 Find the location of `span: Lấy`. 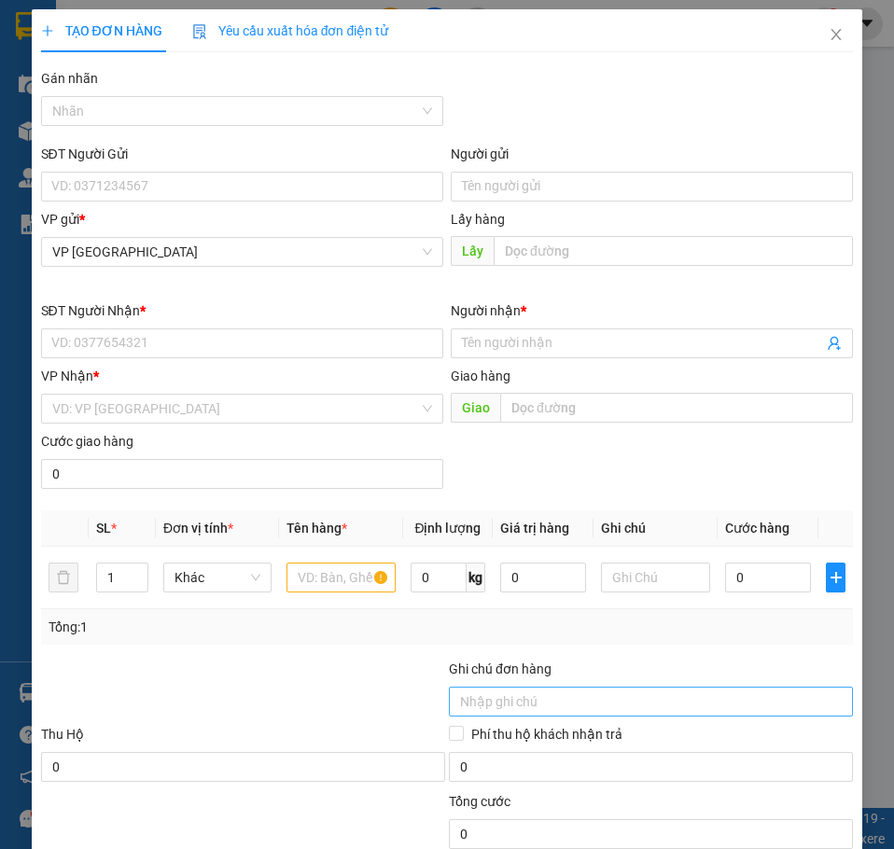

span: Lấy is located at coordinates (472, 251).